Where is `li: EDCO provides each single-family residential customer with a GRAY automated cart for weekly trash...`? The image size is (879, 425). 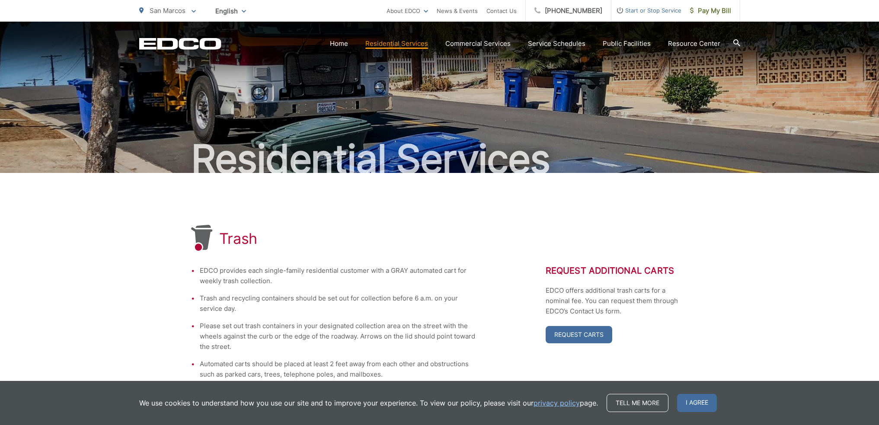
li: EDCO provides each single-family residential customer with a GRAY automated cart for weekly trash... is located at coordinates (338, 276).